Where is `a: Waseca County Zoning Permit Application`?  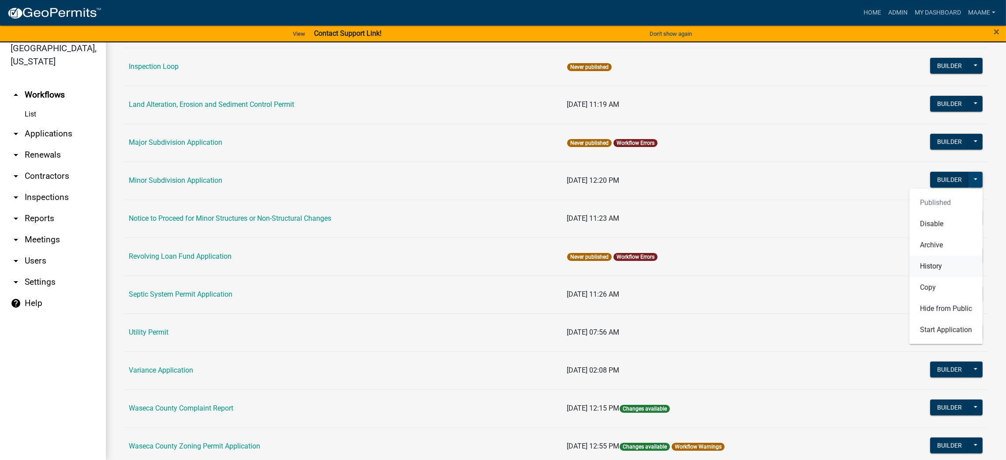
a: Waseca County Zoning Permit Application is located at coordinates (194, 445).